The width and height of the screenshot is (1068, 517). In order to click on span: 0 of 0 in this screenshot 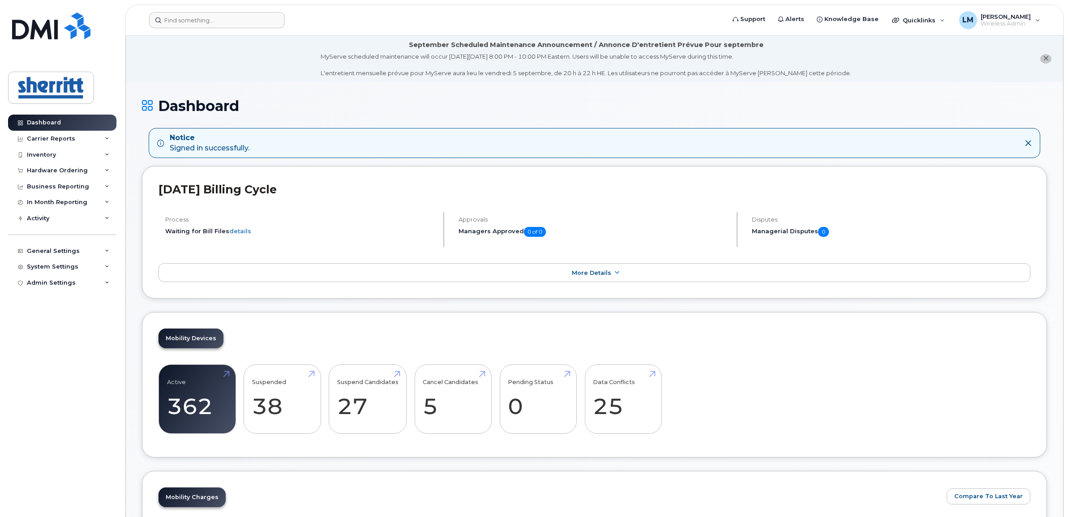, I will do `click(535, 232)`.